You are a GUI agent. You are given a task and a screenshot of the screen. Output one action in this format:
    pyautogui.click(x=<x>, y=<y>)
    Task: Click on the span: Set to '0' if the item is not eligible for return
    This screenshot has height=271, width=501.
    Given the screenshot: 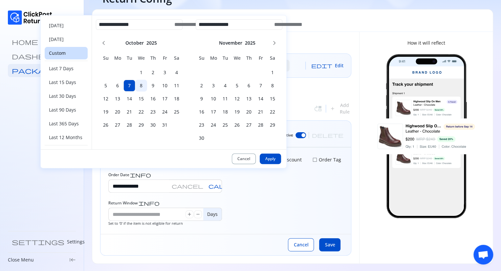 What is the action you would take?
    pyautogui.click(x=146, y=223)
    